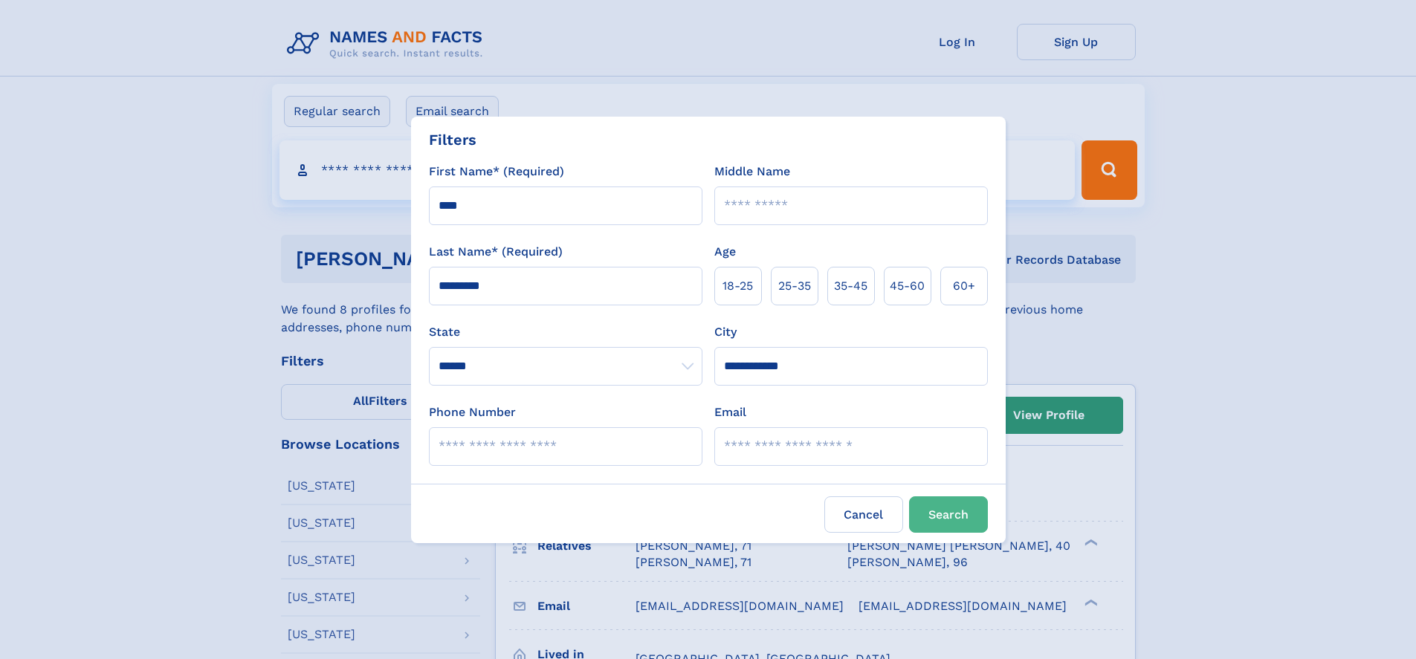 The width and height of the screenshot is (1416, 659). What do you see at coordinates (453, 140) in the screenshot?
I see `div: Filters` at bounding box center [453, 140].